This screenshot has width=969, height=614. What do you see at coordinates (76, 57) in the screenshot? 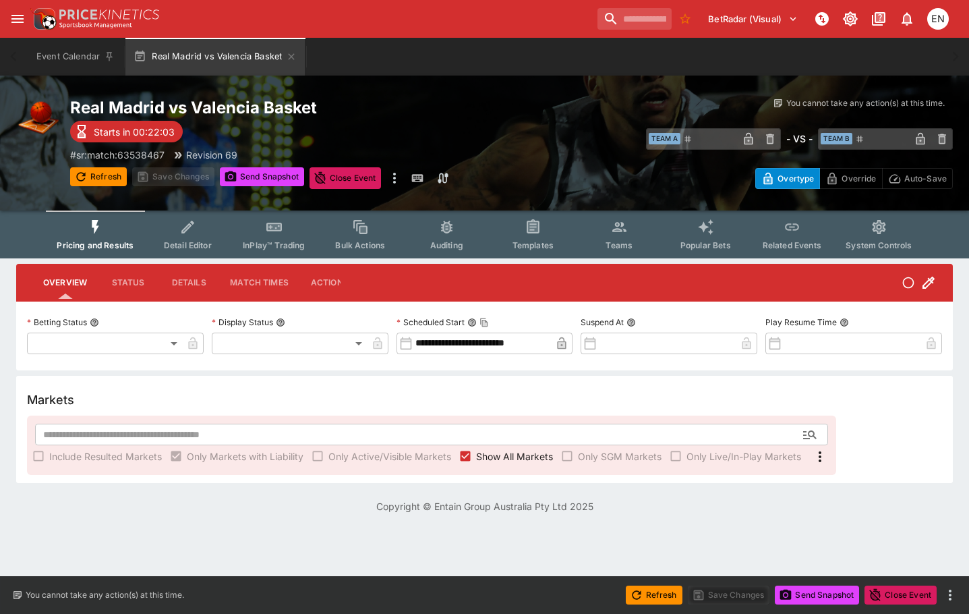
I see `button: Event Calendar` at bounding box center [76, 57].